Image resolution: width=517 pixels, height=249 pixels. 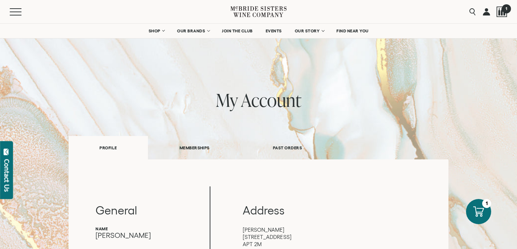 I want to click on a: JOIN THE CLUB, so click(x=237, y=31).